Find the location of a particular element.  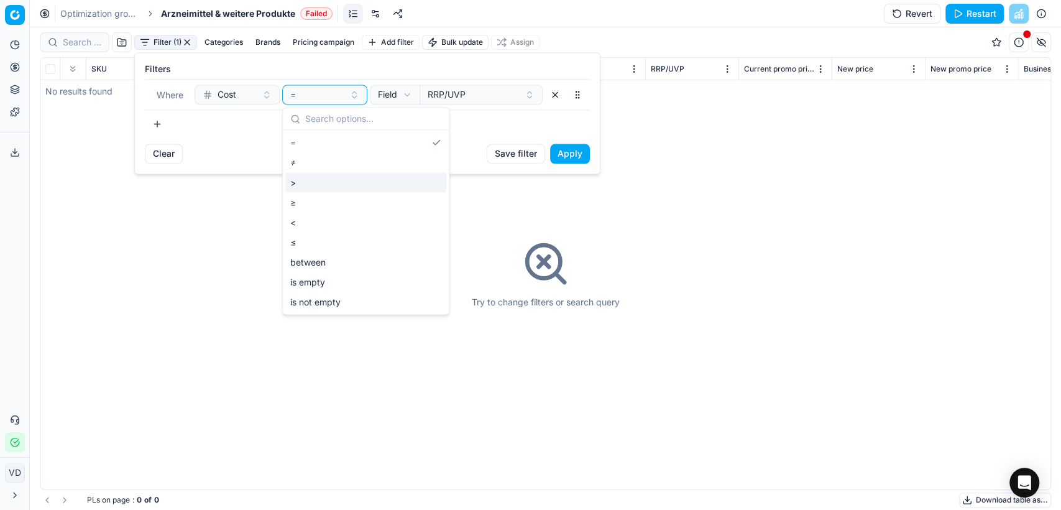

div: Suggestions is located at coordinates (365, 222).